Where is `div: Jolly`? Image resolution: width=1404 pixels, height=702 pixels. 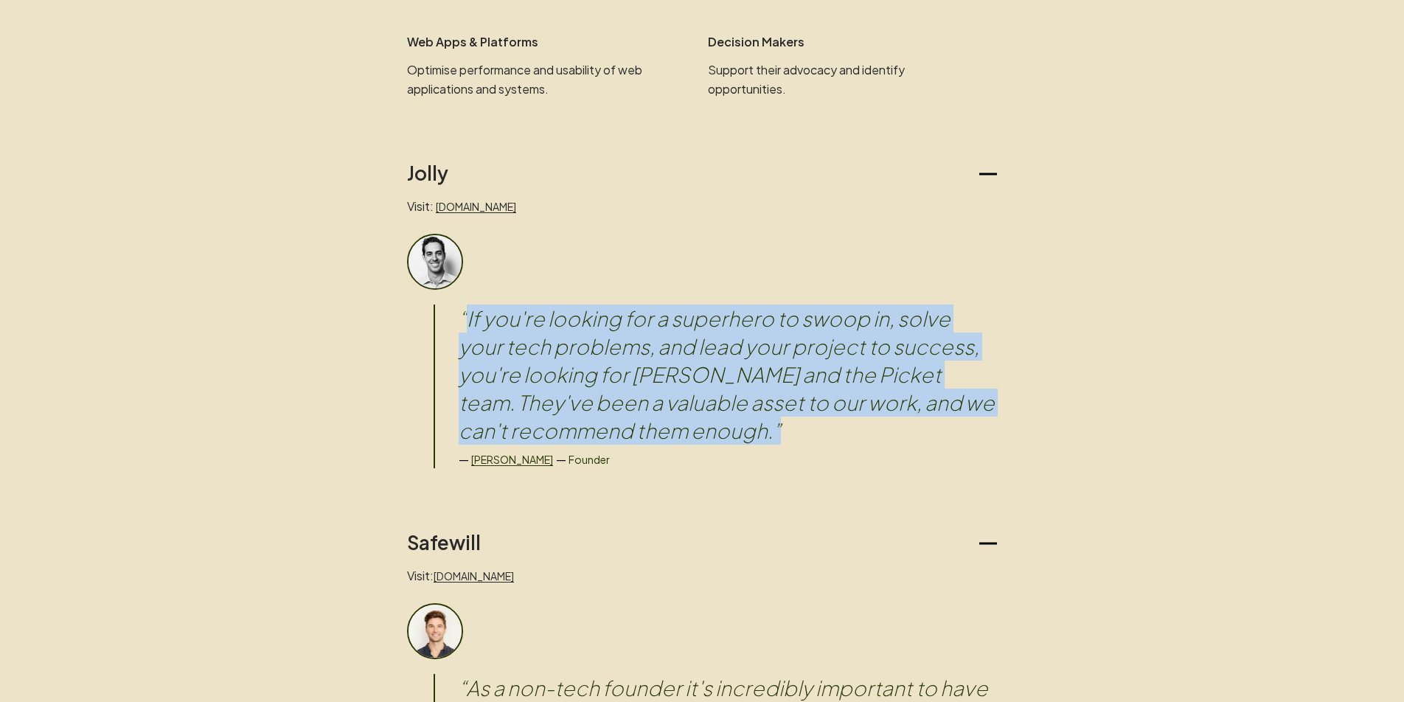 div: Jolly is located at coordinates (702, 327).